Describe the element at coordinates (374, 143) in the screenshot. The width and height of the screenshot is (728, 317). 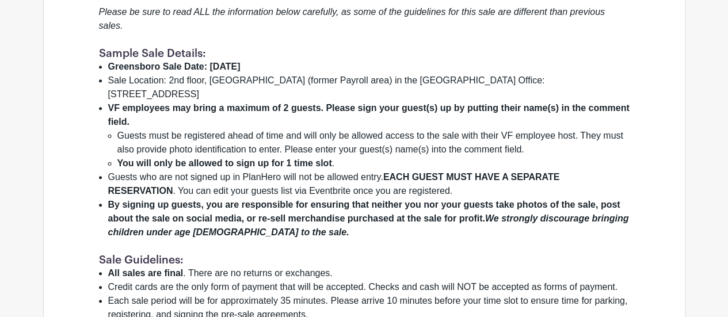
I see `li: Guests must be registered ahead of time and will only be allowed access to the sale with their VF...` at that location.